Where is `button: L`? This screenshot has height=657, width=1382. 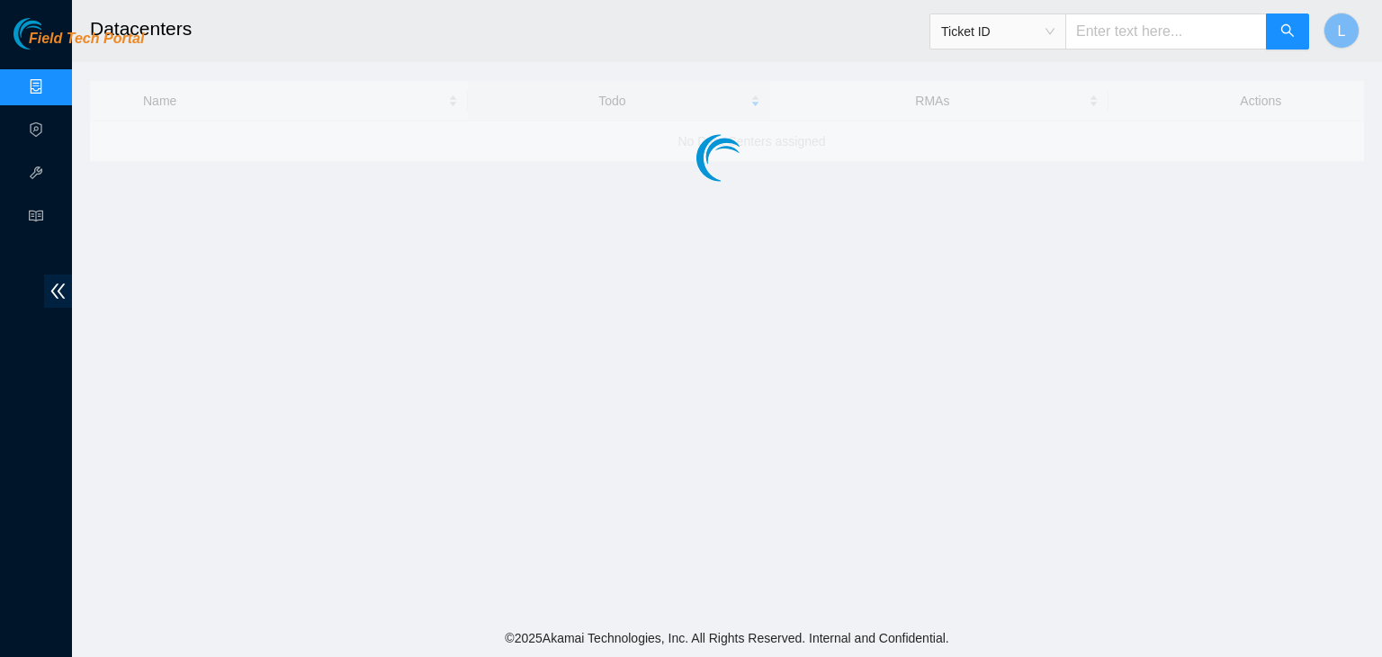 button: L is located at coordinates (1342, 31).